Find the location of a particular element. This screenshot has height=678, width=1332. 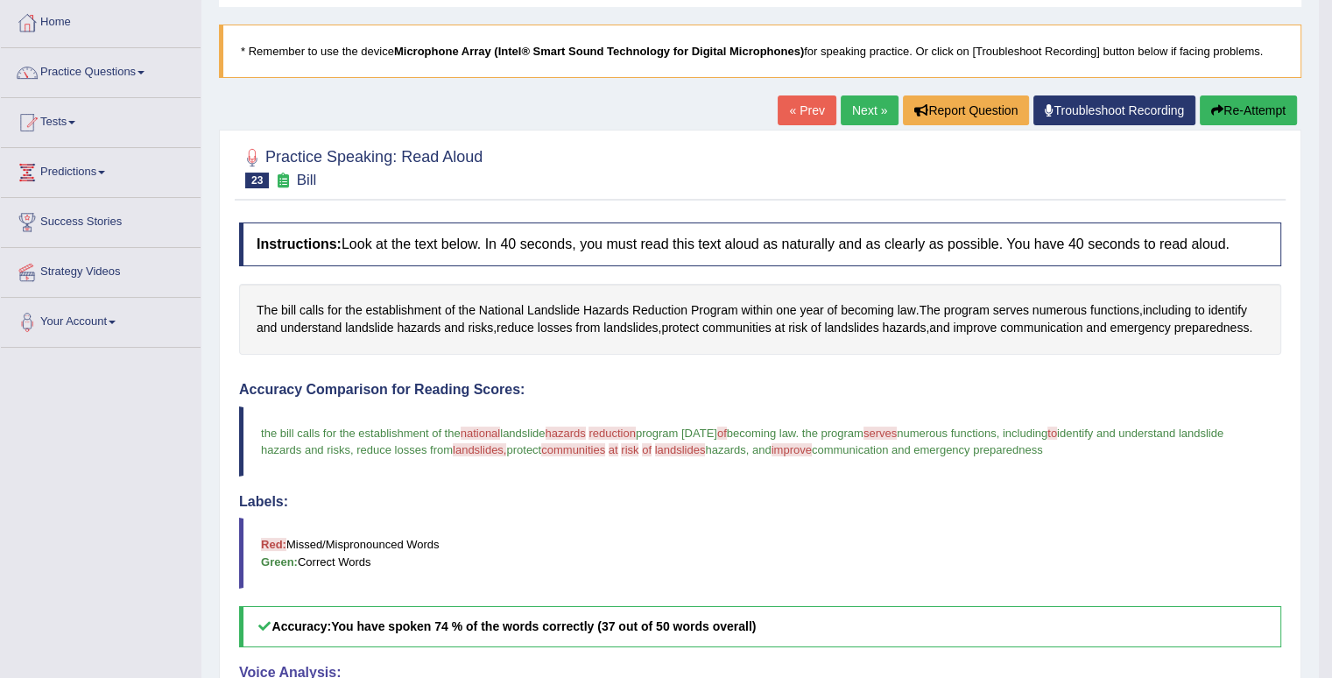

span: numerous functions is located at coordinates (946, 433).